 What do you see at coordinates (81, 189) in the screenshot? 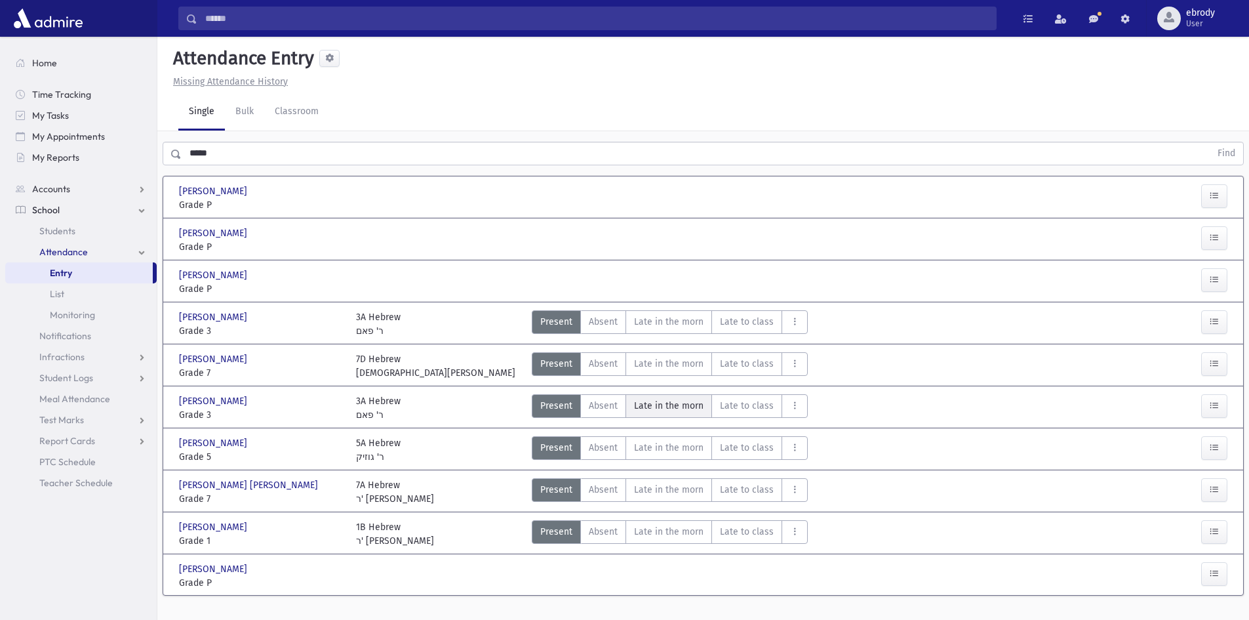
I see `a: Accounts` at bounding box center [81, 189].